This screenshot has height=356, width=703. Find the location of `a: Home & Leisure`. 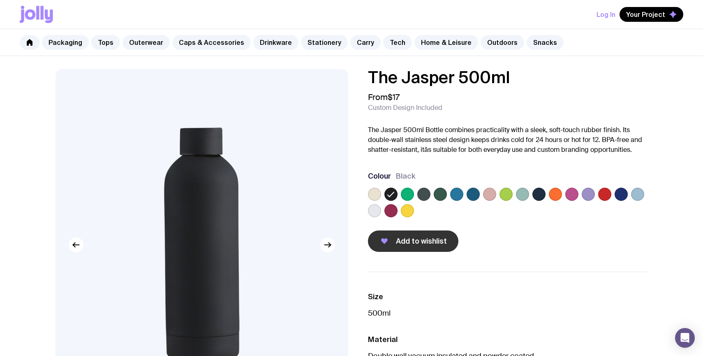

a: Home & Leisure is located at coordinates (446, 42).